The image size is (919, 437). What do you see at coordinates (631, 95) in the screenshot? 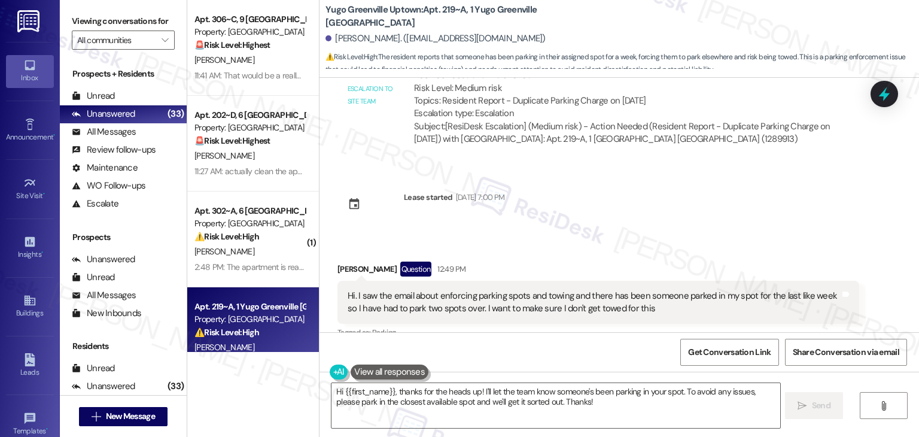
I see `div: ResiDesk escalation to site team -> Risk Level: Medium risk Topics: Resident Report - Duplicate P...` at bounding box center [631, 95].